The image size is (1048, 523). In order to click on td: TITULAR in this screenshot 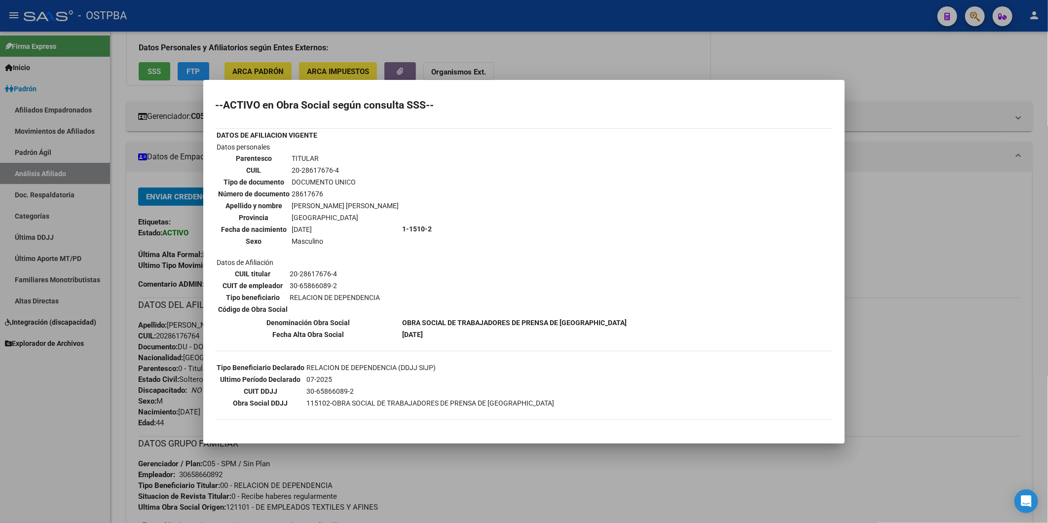, I will do `click(345, 158)`.